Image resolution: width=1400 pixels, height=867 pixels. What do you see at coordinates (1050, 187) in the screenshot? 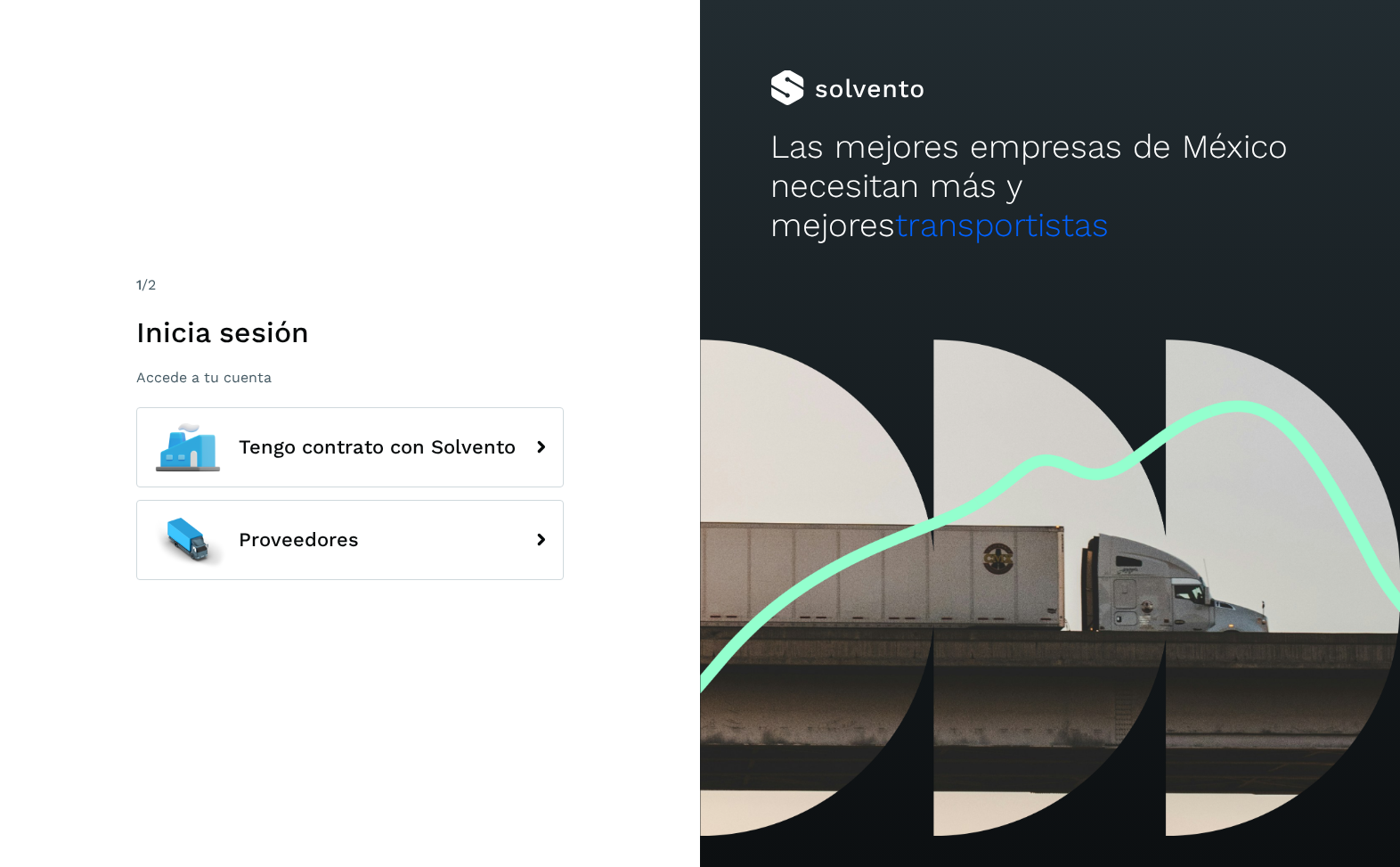
I see `h2: Las mejores empresas de México necesitan más y mejores` at bounding box center [1050, 187].